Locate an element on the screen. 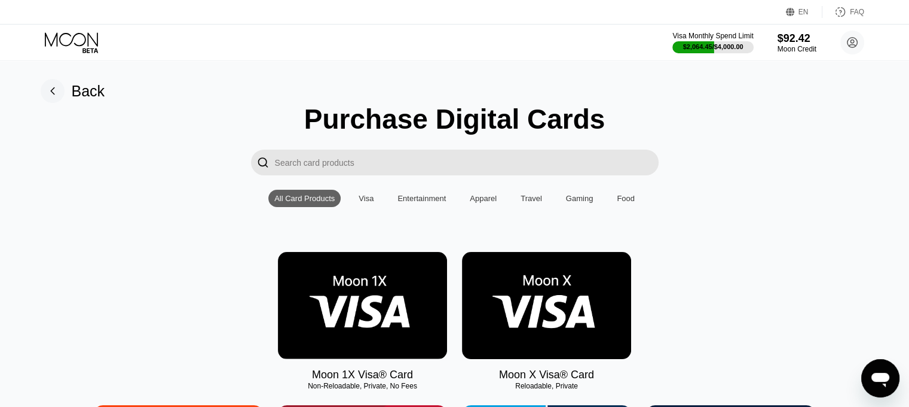 This screenshot has width=909, height=407. div: Purchase Digital Cards is located at coordinates (455, 119).